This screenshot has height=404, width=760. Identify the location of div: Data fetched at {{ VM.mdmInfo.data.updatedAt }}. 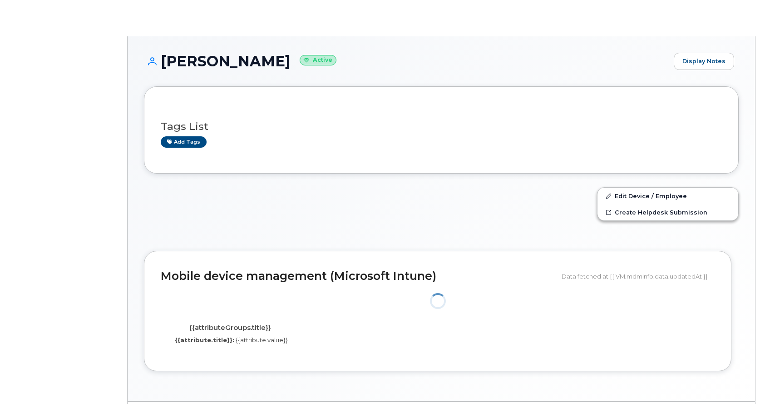
(638, 276).